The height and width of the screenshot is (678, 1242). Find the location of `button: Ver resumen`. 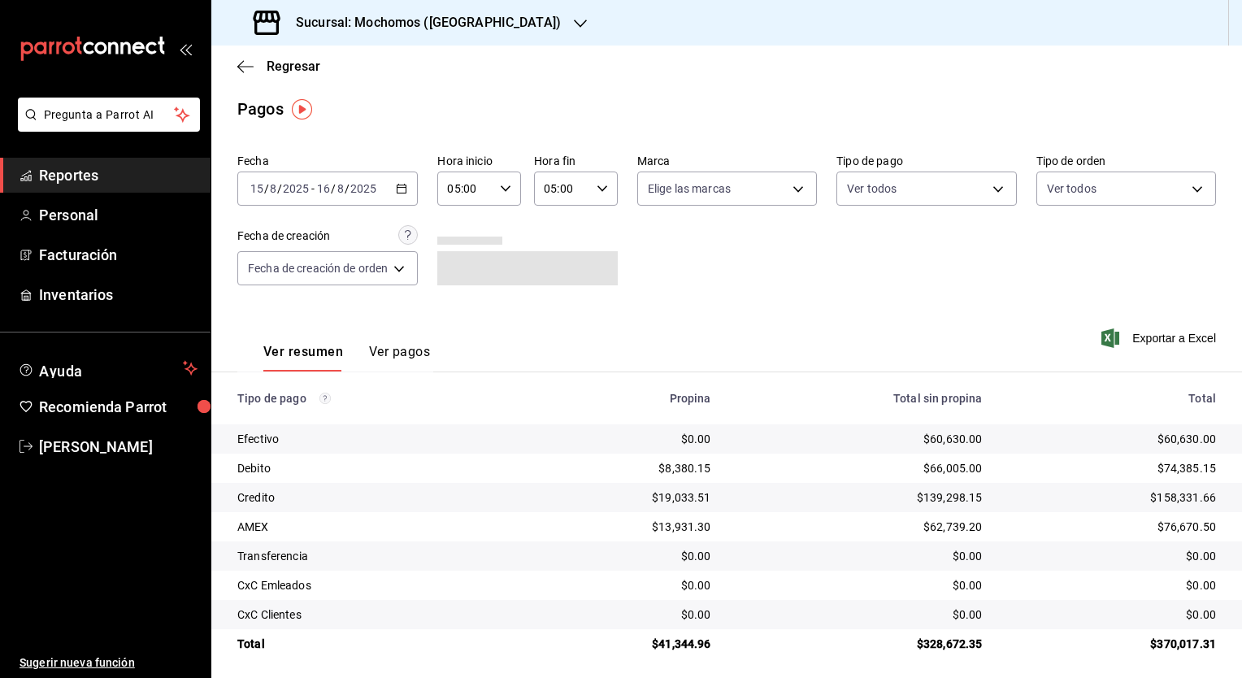

button: Ver resumen is located at coordinates (303, 358).